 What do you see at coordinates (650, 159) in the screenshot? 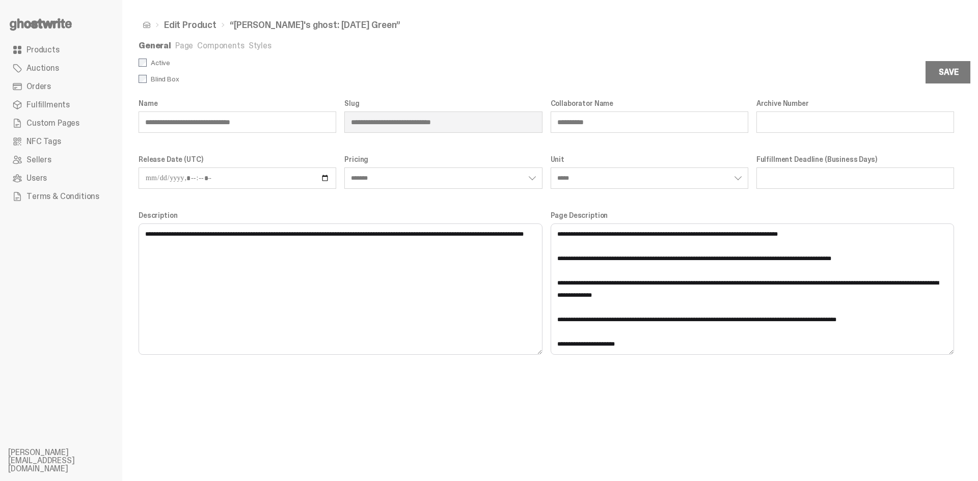
I see `label: Unit` at bounding box center [650, 159].